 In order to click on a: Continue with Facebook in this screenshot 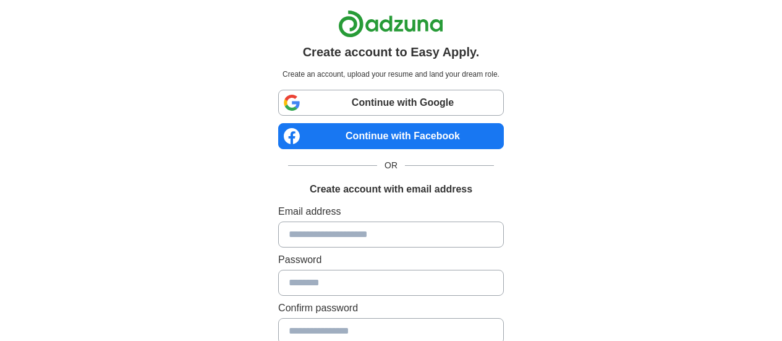, I will do `click(391, 136)`.